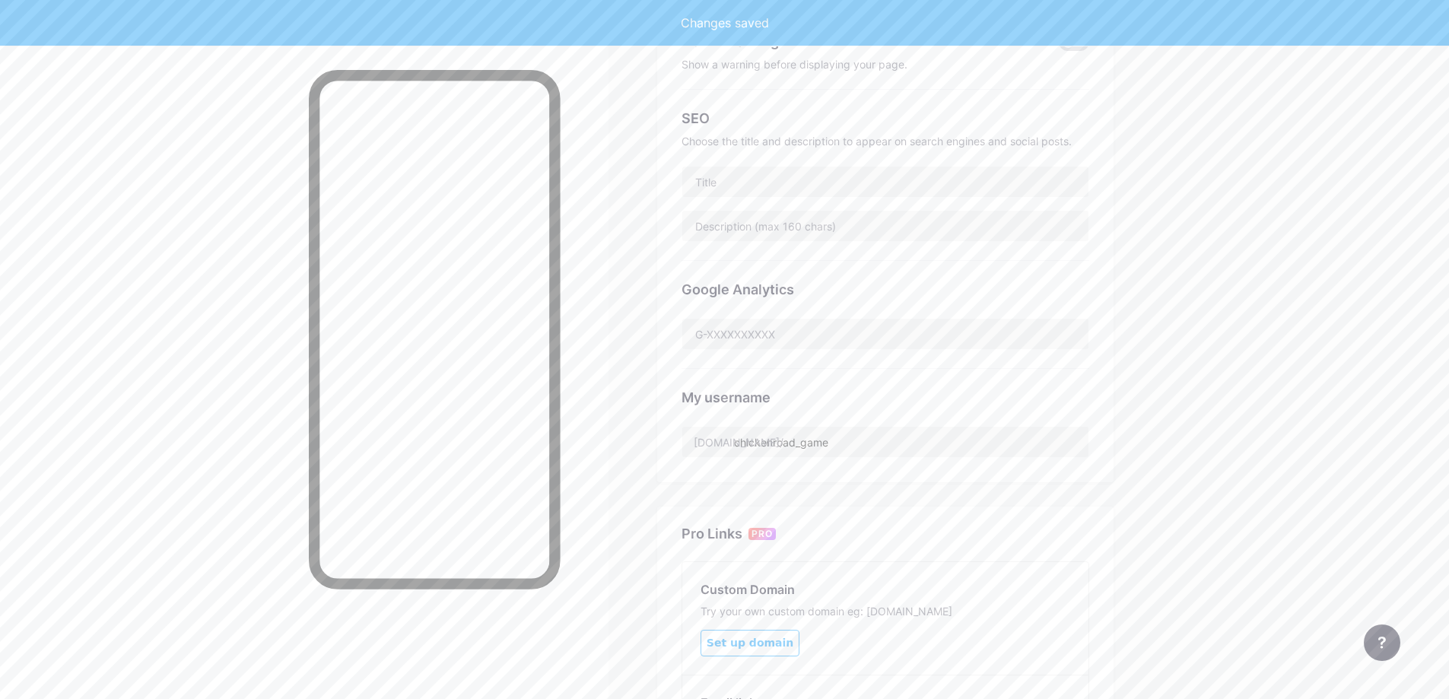 This screenshot has height=699, width=1449. Describe the element at coordinates (886, 334) in the screenshot. I see `input: G-XXXXXXXXXX` at that location.